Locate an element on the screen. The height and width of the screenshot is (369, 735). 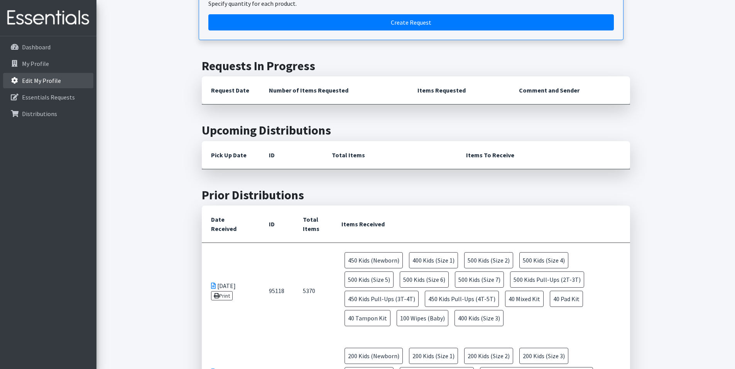
span: 40 Tampon Kit is located at coordinates (367, 318).